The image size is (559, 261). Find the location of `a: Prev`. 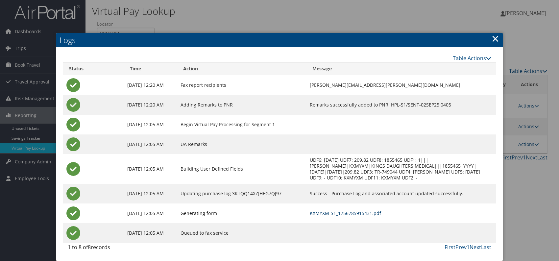

a: Prev is located at coordinates (461, 247).